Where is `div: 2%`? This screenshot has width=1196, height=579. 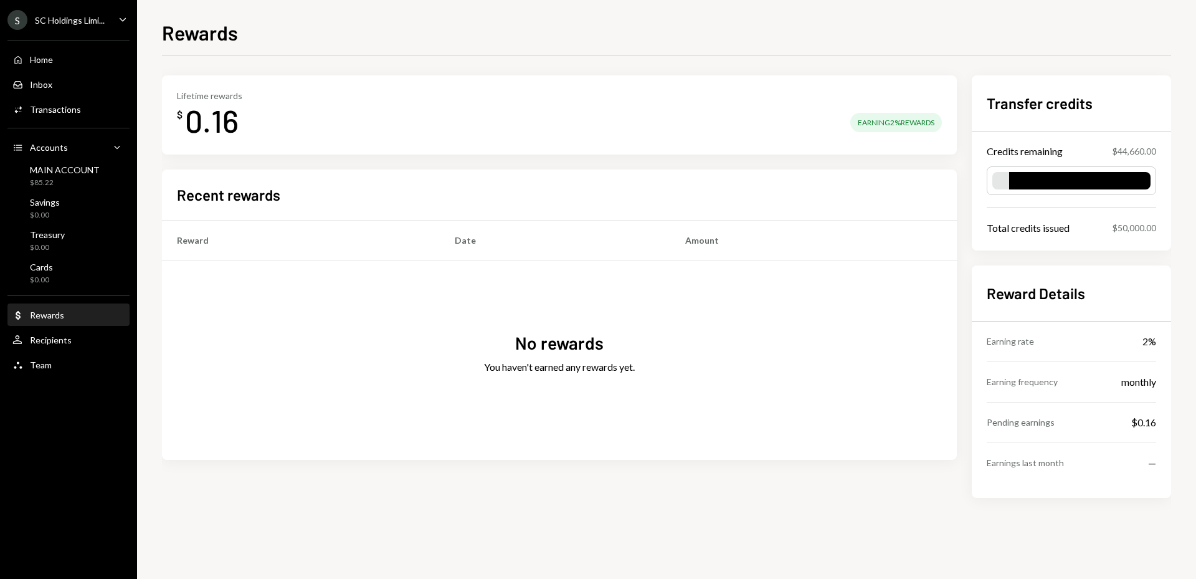
div: 2% is located at coordinates (1149, 341).